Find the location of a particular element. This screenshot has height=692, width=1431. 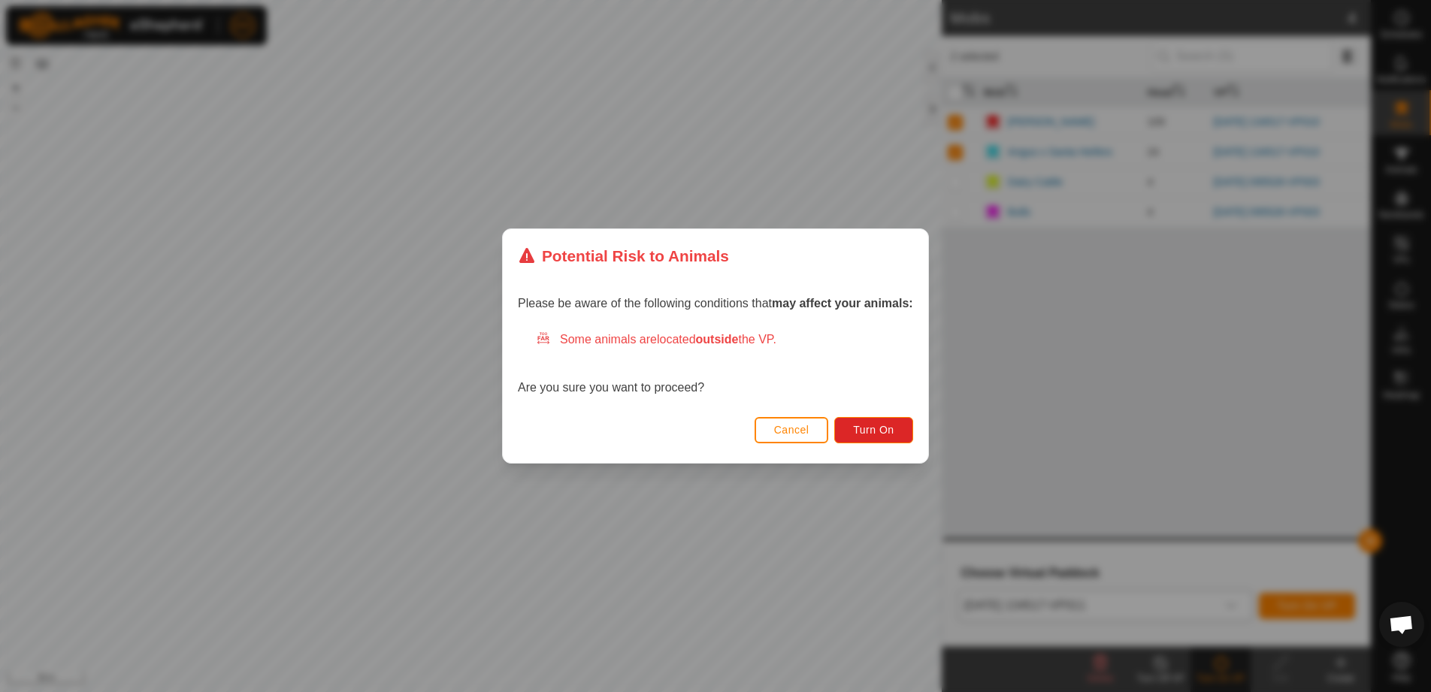

div: Potential Risk to Animals is located at coordinates (623, 255).